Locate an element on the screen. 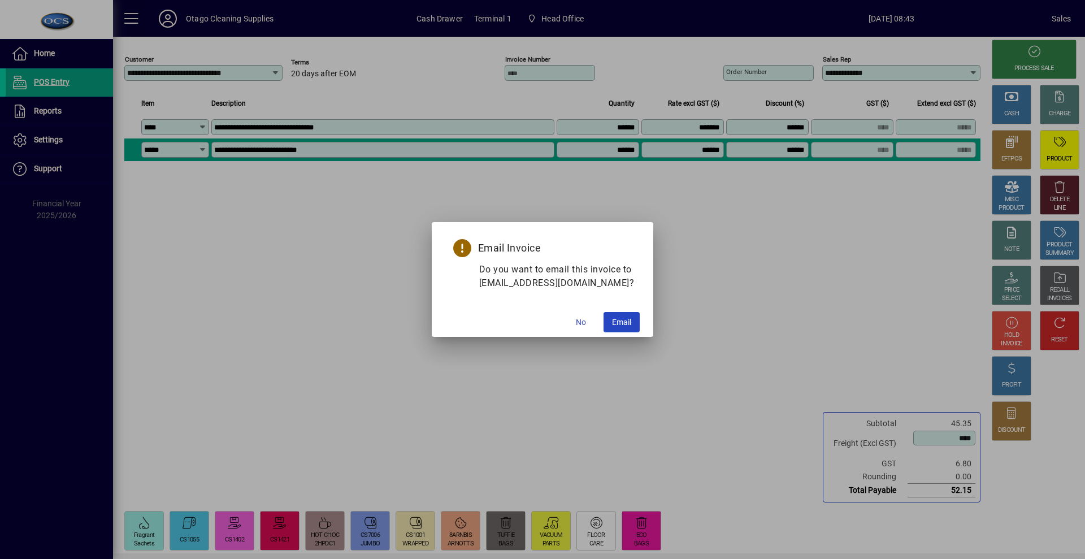 The height and width of the screenshot is (559, 1085). h5: Email Invoice is located at coordinates (543, 248).